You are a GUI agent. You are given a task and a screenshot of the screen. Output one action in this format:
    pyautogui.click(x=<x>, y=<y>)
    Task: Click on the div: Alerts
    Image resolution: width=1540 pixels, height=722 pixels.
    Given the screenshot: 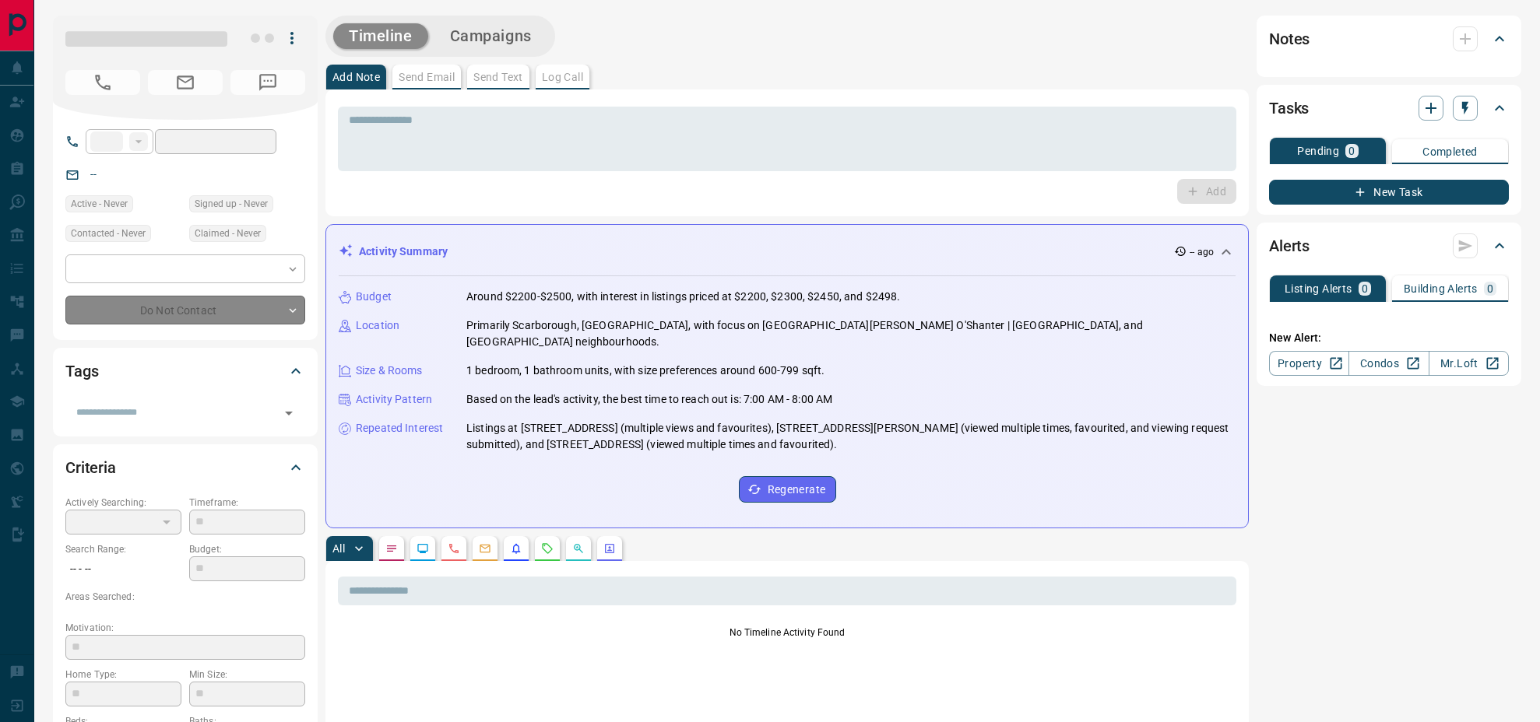 What is the action you would take?
    pyautogui.click(x=1389, y=246)
    